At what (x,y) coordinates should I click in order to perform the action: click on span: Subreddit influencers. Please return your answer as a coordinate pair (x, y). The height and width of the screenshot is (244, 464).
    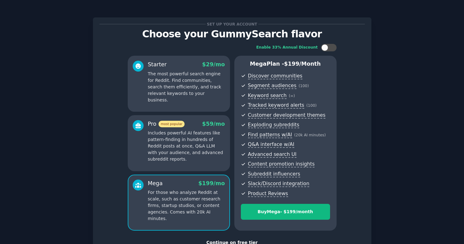
    Looking at the image, I should click on (274, 174).